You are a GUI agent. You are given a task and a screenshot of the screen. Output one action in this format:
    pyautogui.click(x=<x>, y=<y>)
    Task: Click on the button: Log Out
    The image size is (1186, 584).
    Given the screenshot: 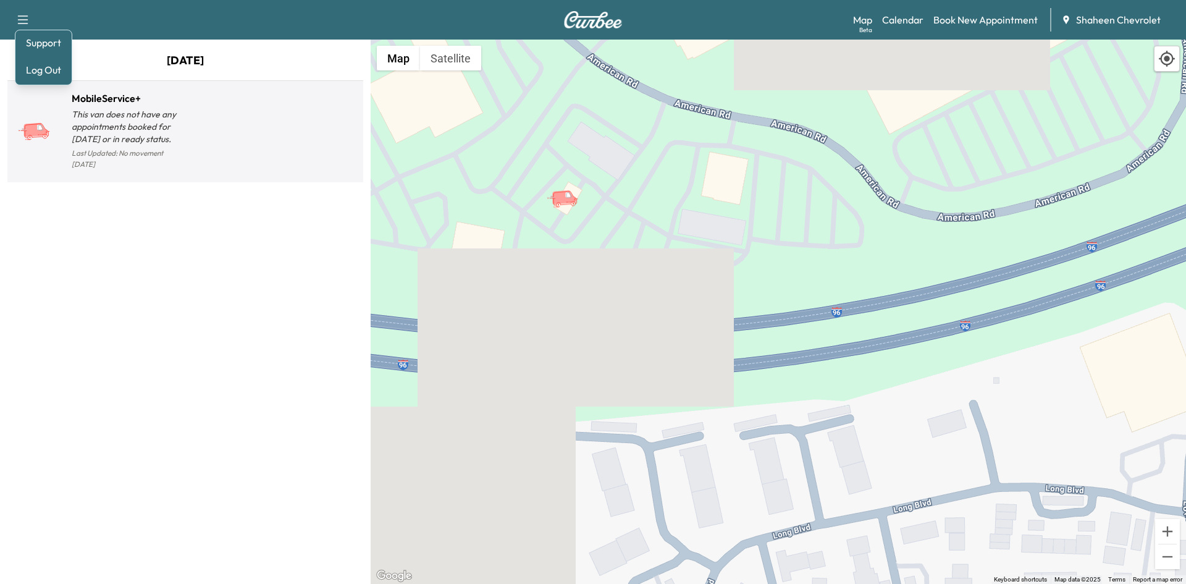 What is the action you would take?
    pyautogui.click(x=43, y=70)
    